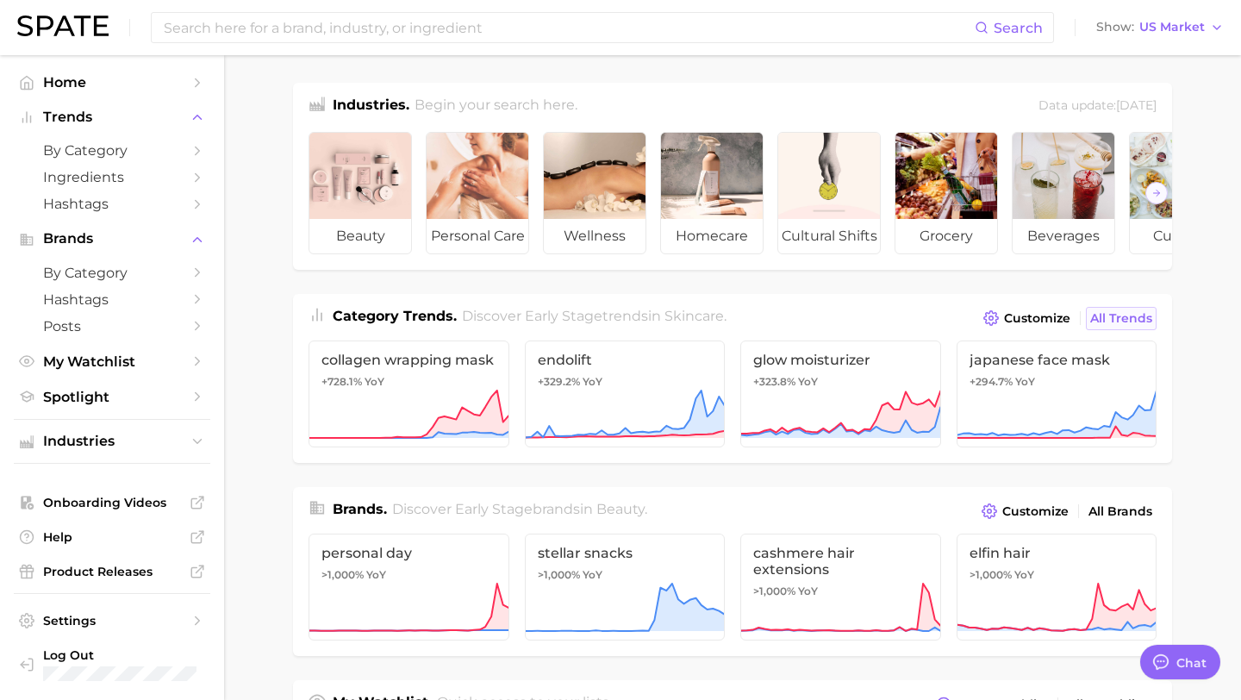 The image size is (1241, 700). I want to click on span: Category Trends ., so click(395, 315).